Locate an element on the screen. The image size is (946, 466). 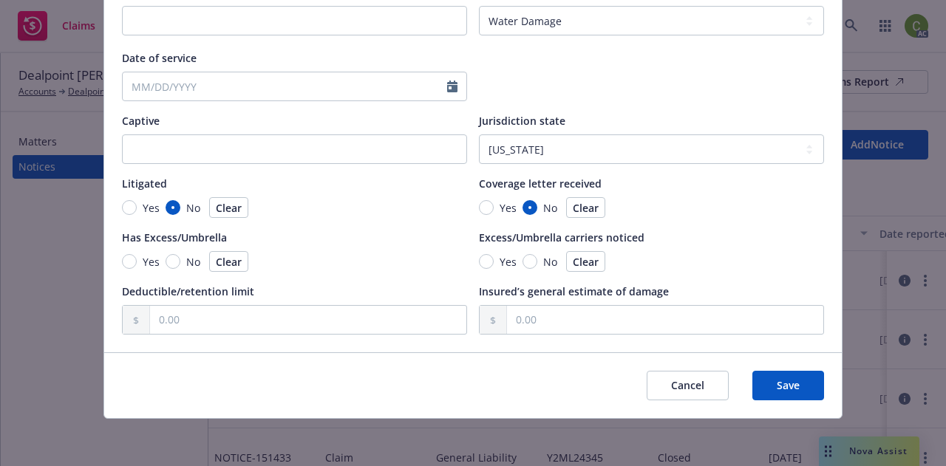
button: Calendar is located at coordinates (452, 86).